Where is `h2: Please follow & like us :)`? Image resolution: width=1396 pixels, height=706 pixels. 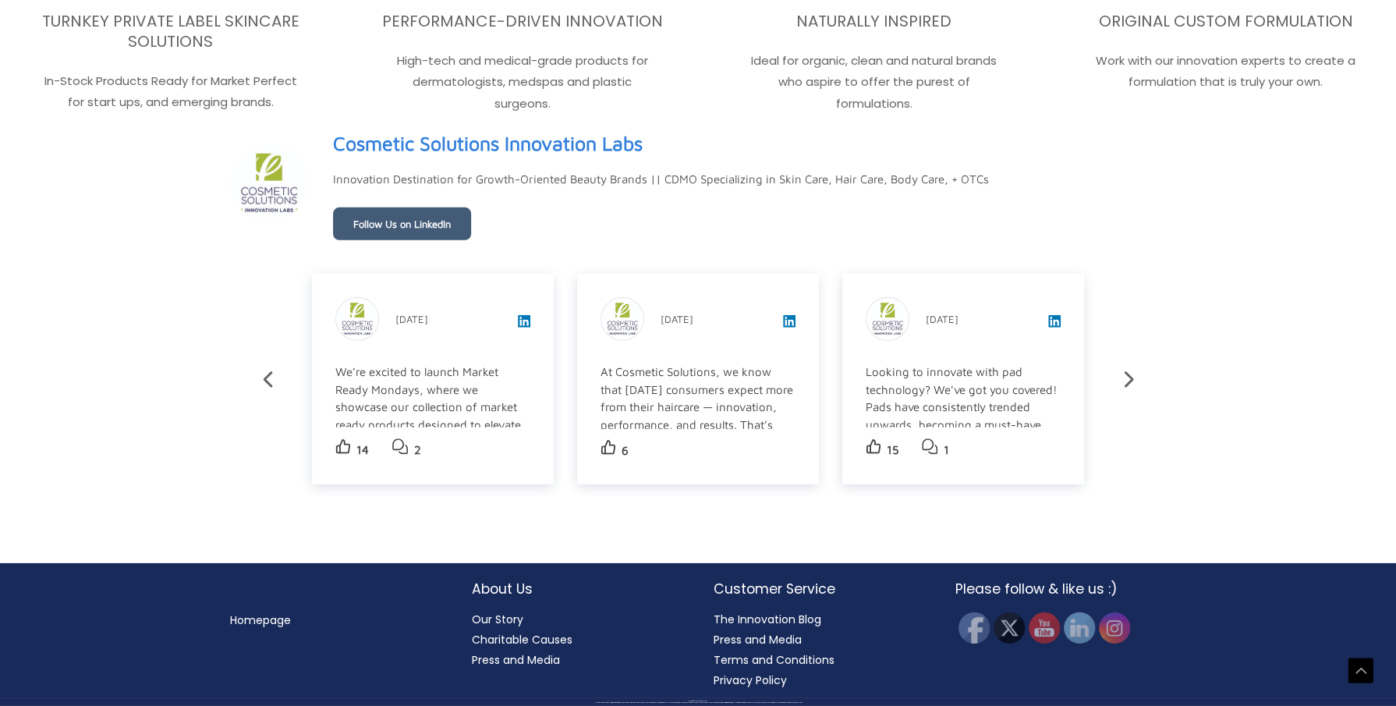 h2: Please follow & like us :) is located at coordinates (1060, 589).